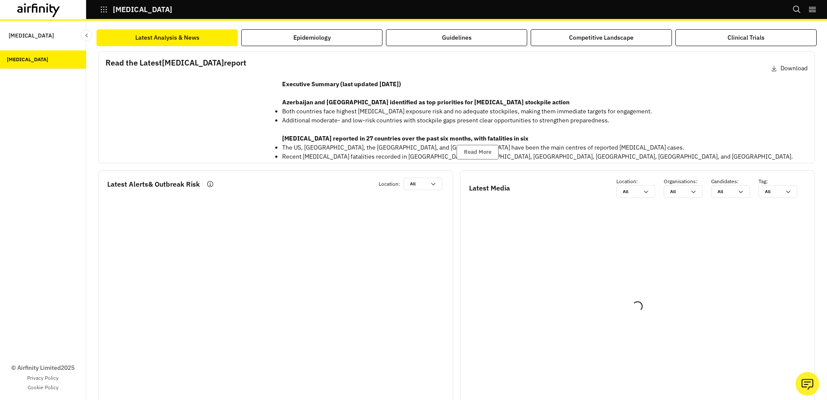 The image size is (827, 400). Describe the element at coordinates (43, 367) in the screenshot. I see `p: © Airfinity Limited 2025` at that location.